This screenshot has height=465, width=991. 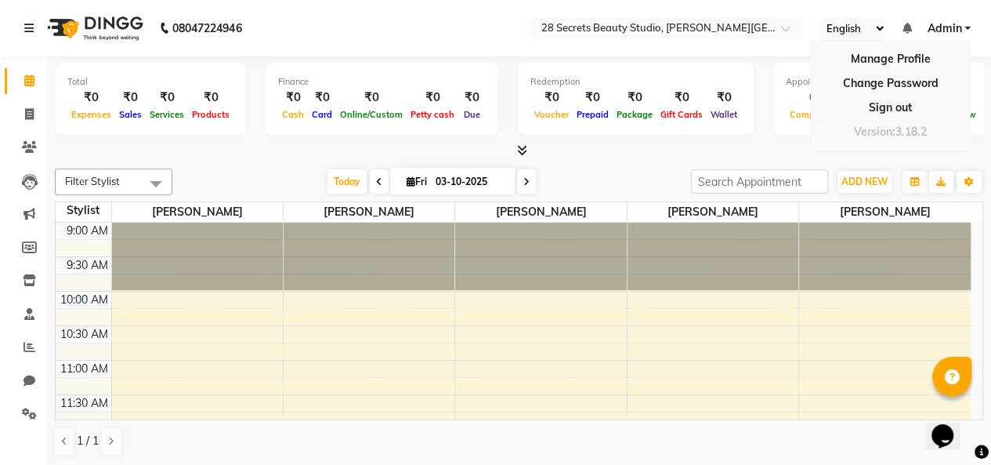 I want to click on span: Due, so click(x=472, y=114).